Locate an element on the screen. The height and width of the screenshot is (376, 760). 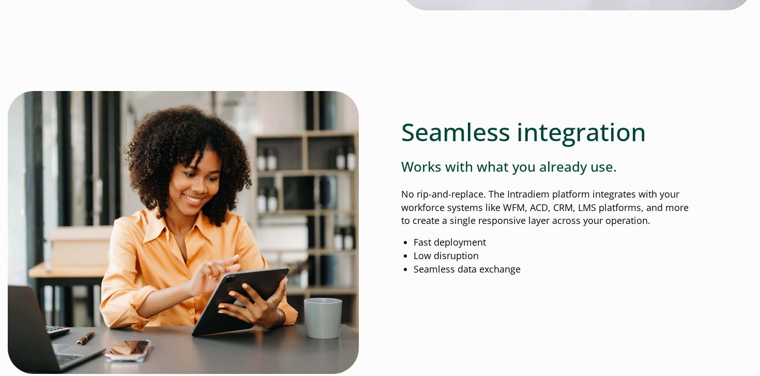
img: Intradiem Platform Seemless Integration is located at coordinates (183, 232).